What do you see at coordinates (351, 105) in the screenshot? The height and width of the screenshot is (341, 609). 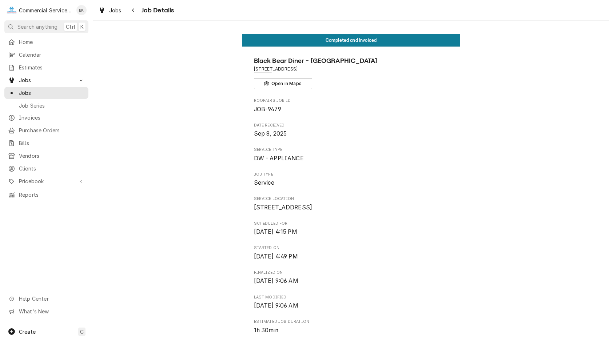 I see `div: Roopairs Job ID` at bounding box center [351, 105].